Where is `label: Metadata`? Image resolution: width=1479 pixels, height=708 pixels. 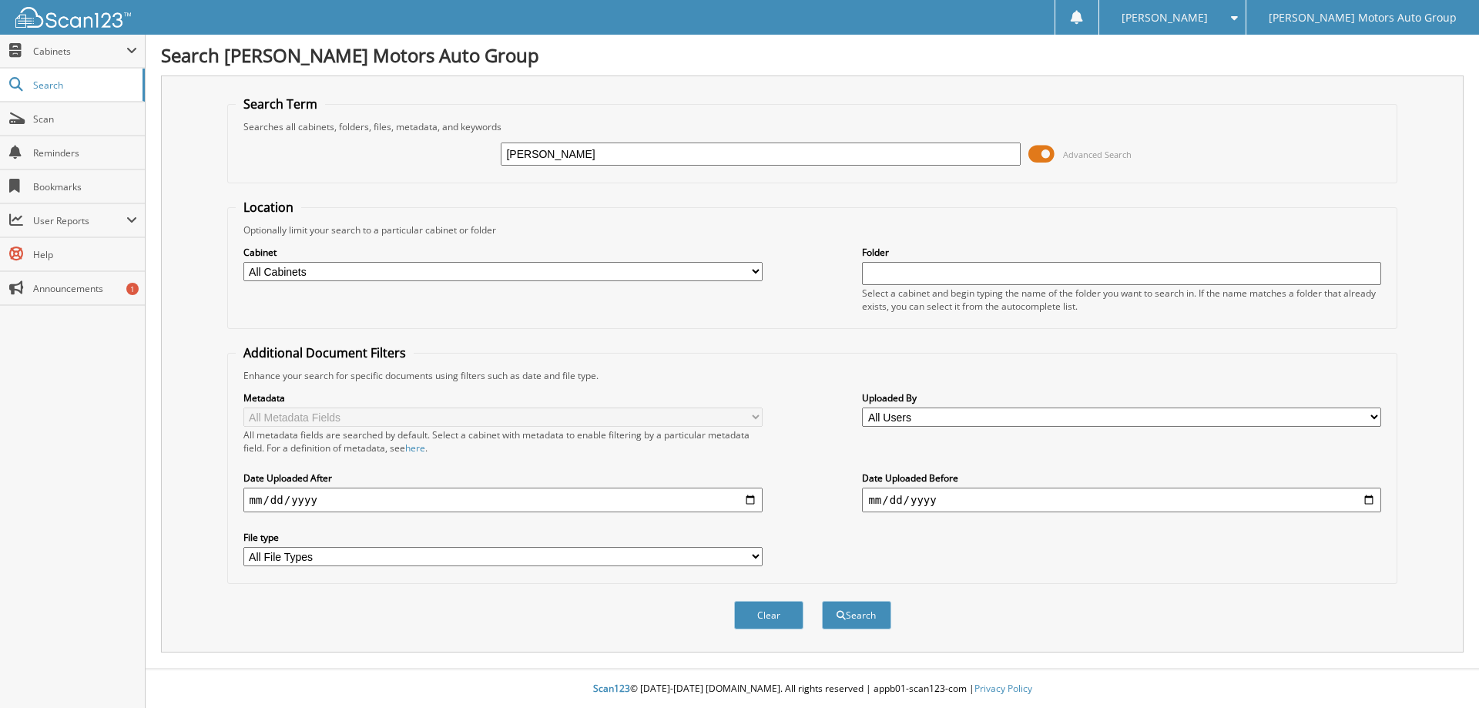
label: Metadata is located at coordinates (503, 397).